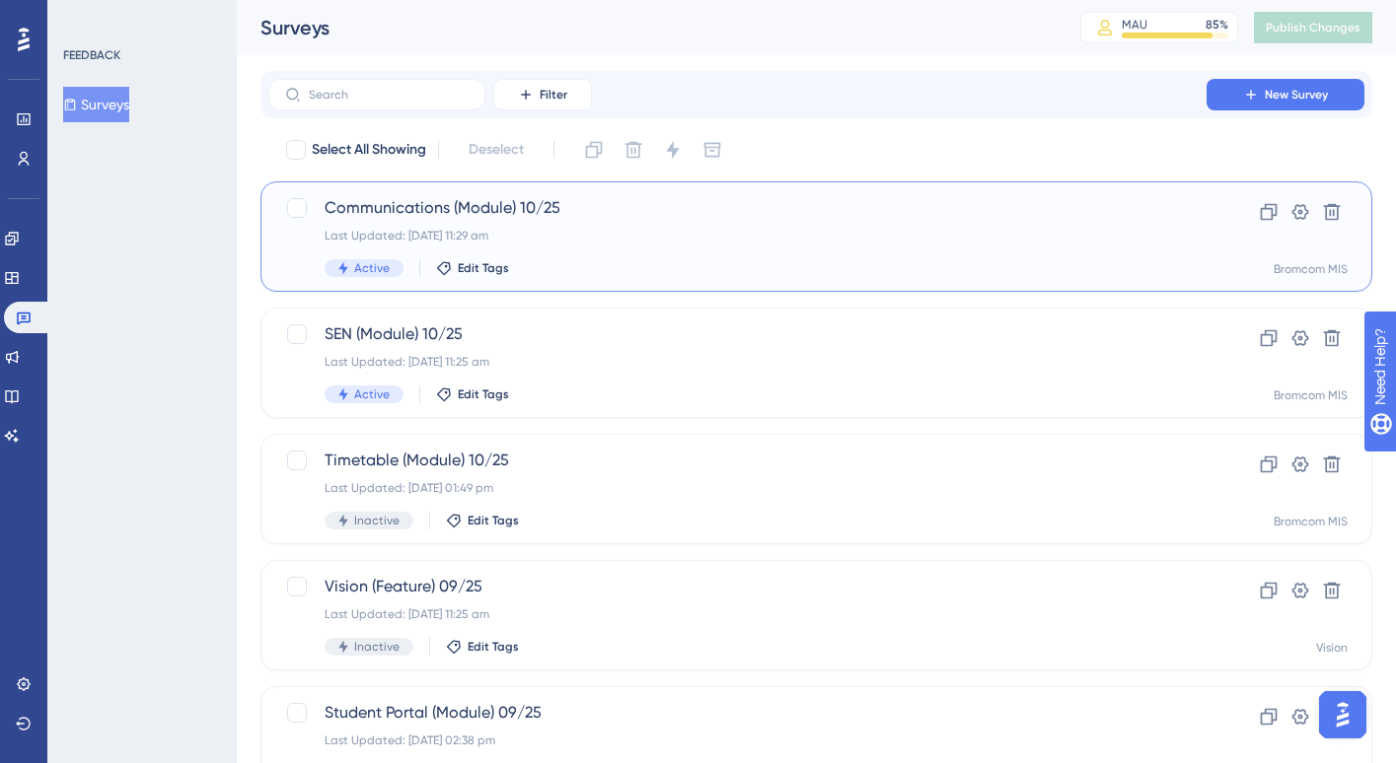 The height and width of the screenshot is (763, 1396). I want to click on span: Communications (Module) 10/25, so click(737, 208).